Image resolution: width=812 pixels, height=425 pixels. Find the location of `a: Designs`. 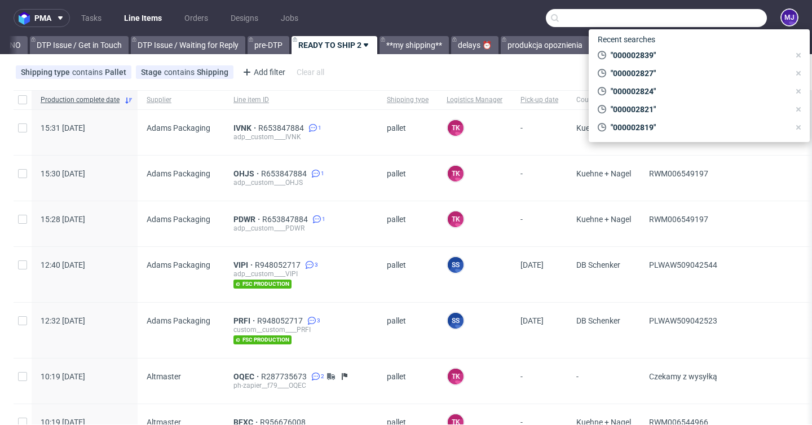

a: Designs is located at coordinates (244, 18).